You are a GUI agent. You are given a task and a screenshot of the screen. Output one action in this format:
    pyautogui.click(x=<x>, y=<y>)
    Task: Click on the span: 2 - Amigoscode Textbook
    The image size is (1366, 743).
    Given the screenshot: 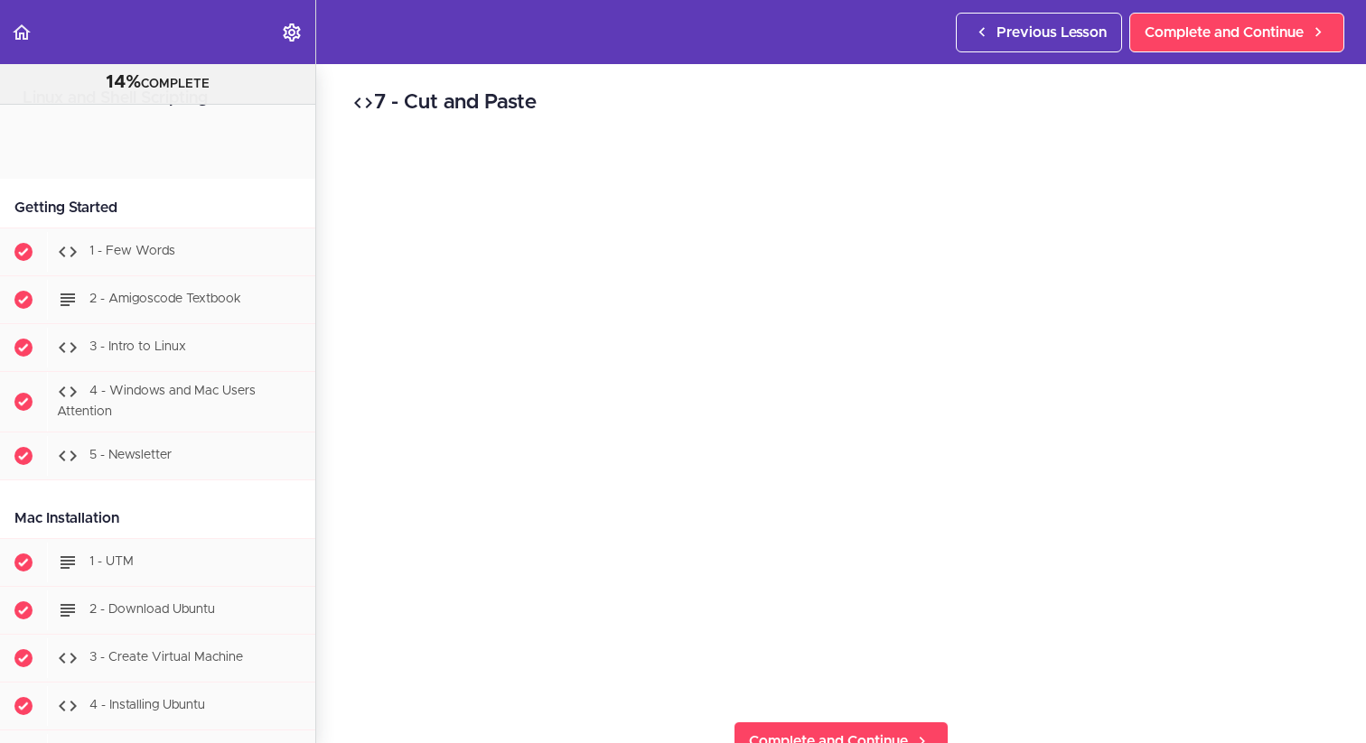 What is the action you would take?
    pyautogui.click(x=165, y=299)
    